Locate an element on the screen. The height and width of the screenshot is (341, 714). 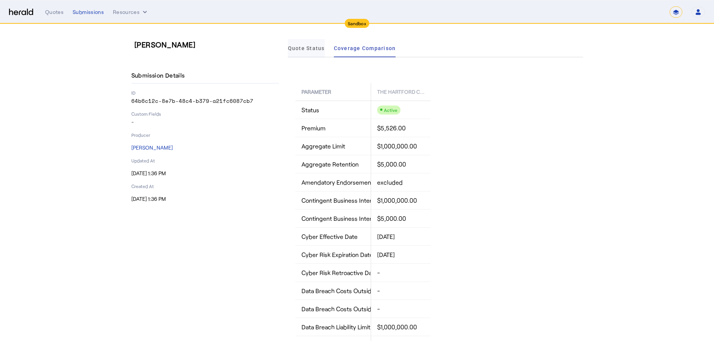
div: Data Breach Costs Outside the Limit is located at coordinates (333, 291).